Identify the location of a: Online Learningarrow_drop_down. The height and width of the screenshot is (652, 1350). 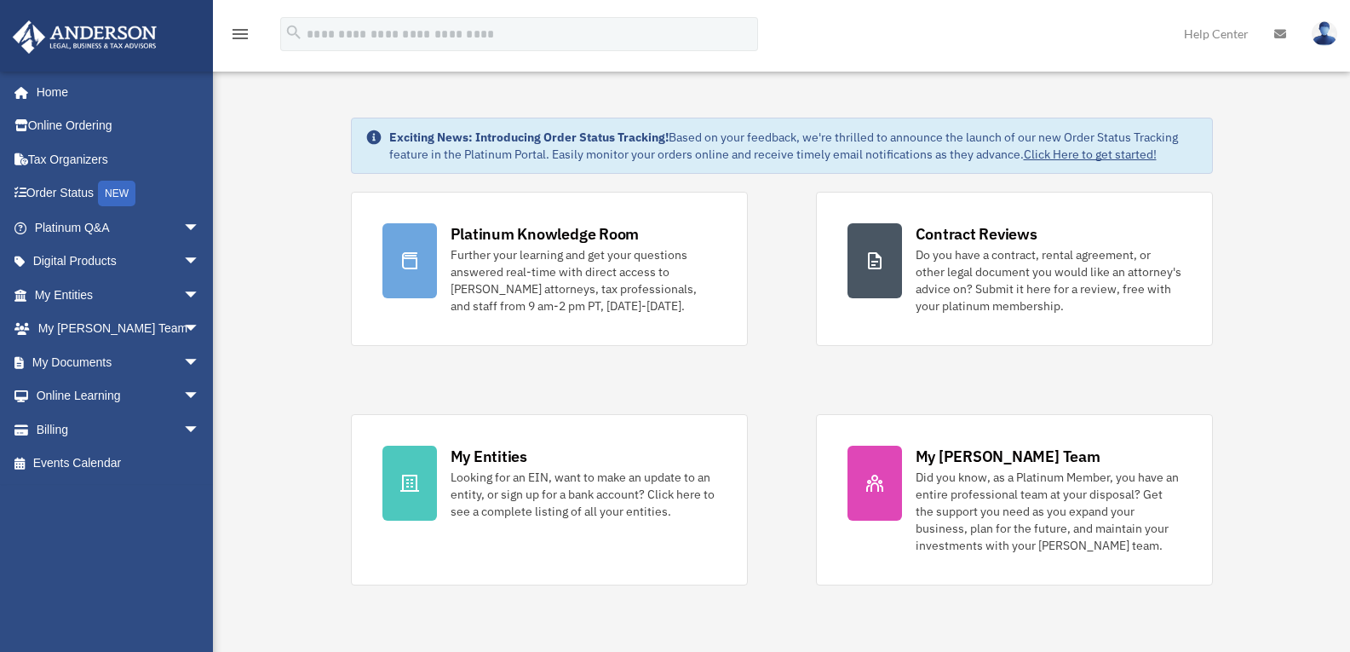
(118, 396).